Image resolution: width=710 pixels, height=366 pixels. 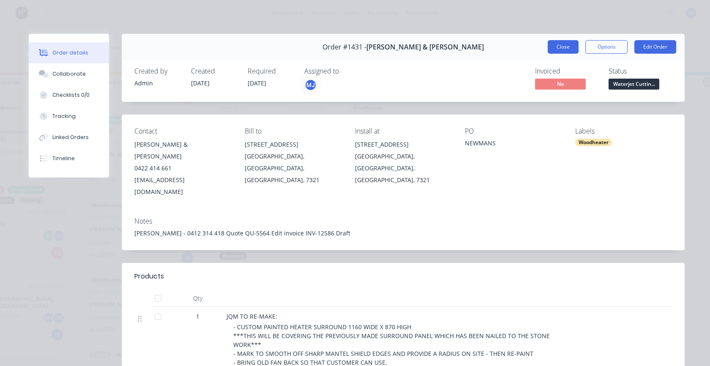 What do you see at coordinates (70, 53) in the screenshot?
I see `div: Order details` at bounding box center [70, 53].